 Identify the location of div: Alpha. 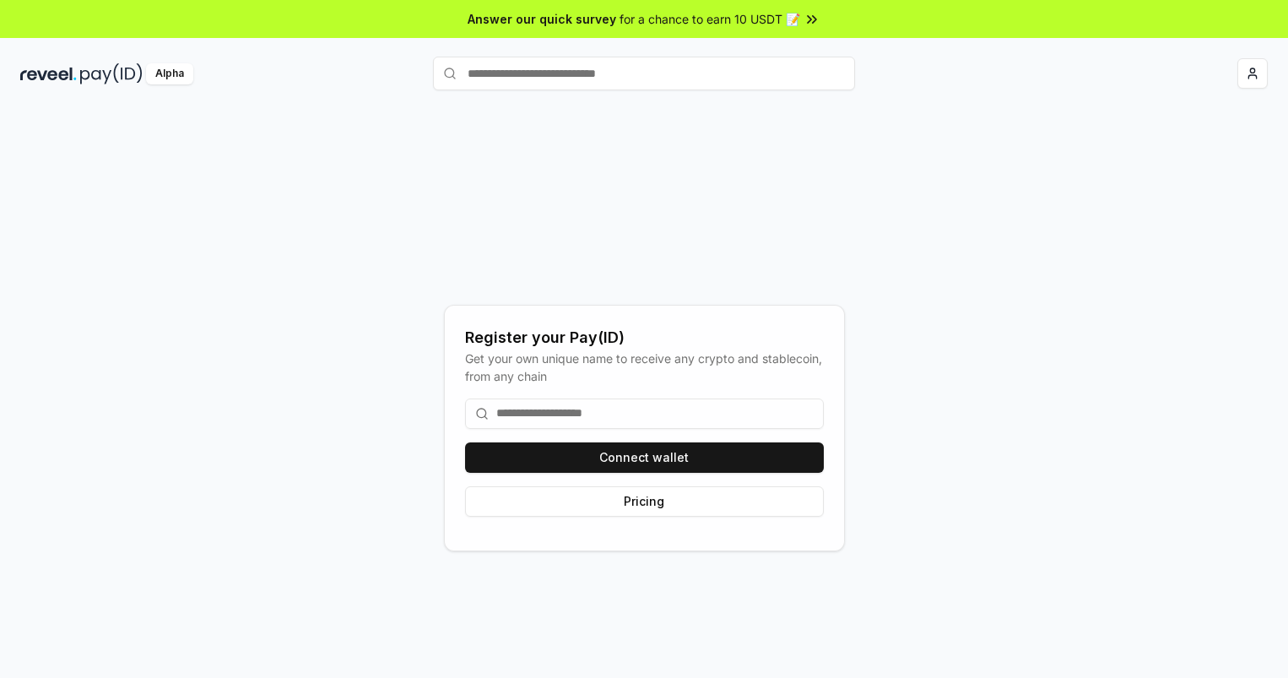
(170, 73).